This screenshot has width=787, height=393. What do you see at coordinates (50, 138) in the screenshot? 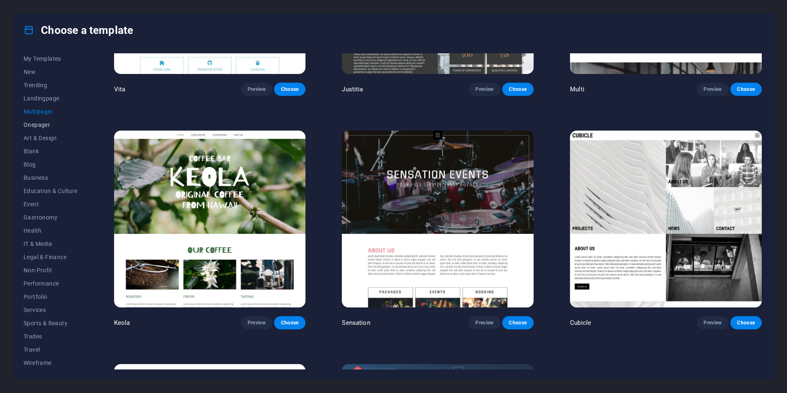
I see `span: Art & Design` at bounding box center [50, 138].